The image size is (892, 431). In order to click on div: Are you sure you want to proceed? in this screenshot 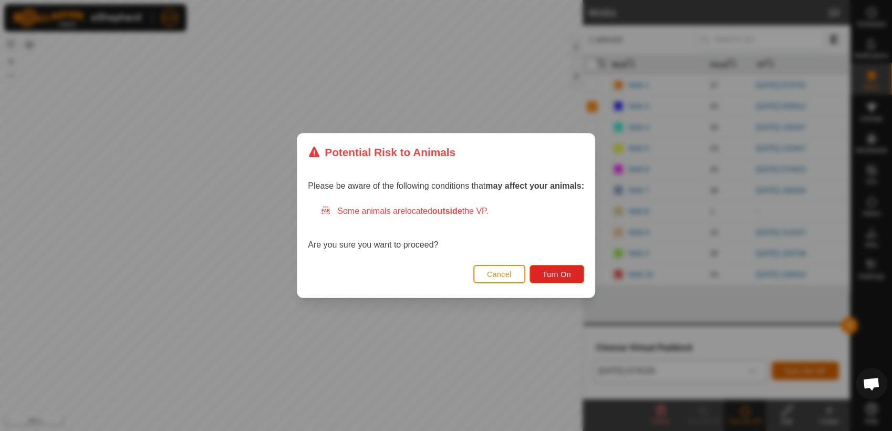, I will do `click(446, 228)`.